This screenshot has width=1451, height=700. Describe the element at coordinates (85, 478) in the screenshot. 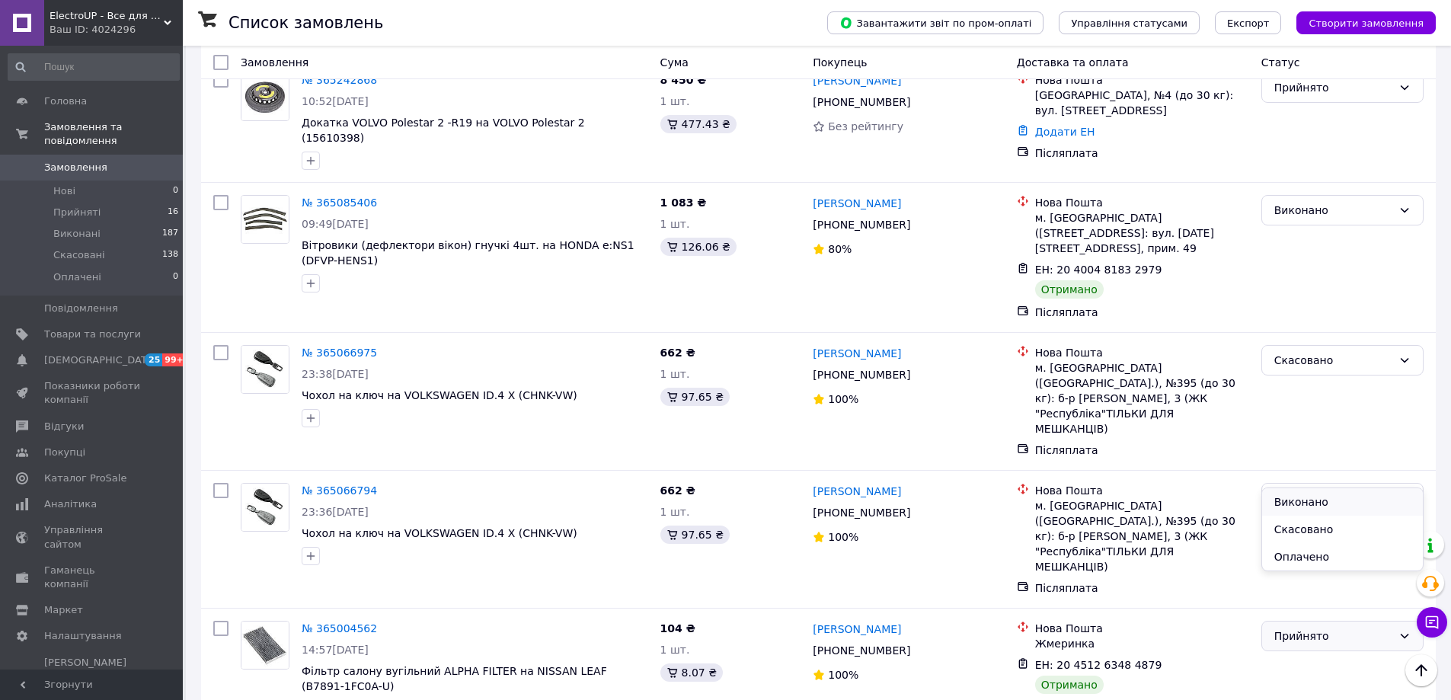

I see `span: Каталог ProSale` at that location.